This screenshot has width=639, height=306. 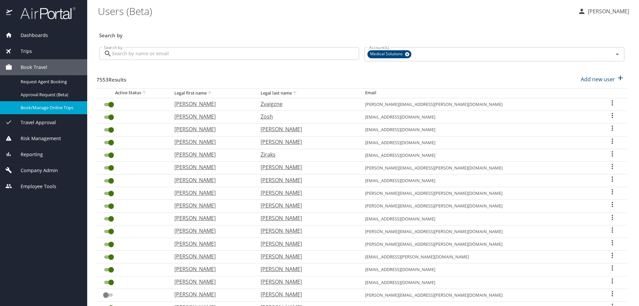 What do you see at coordinates (602, 79) in the screenshot?
I see `button: Add new user` at bounding box center [602, 79].